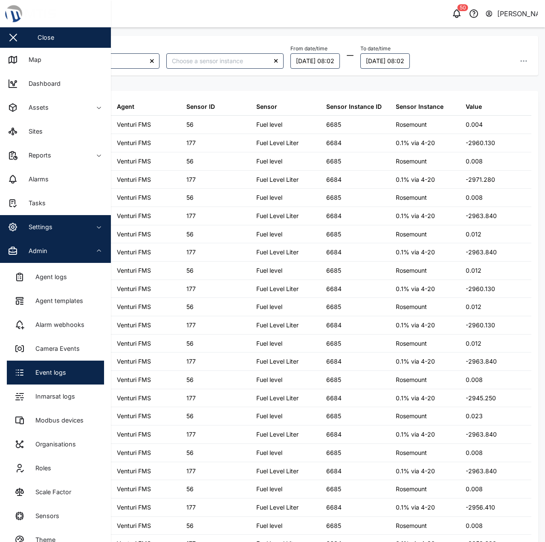 The width and height of the screenshot is (545, 542). Describe the element at coordinates (55, 325) in the screenshot. I see `a: Alarm webhooks` at that location.